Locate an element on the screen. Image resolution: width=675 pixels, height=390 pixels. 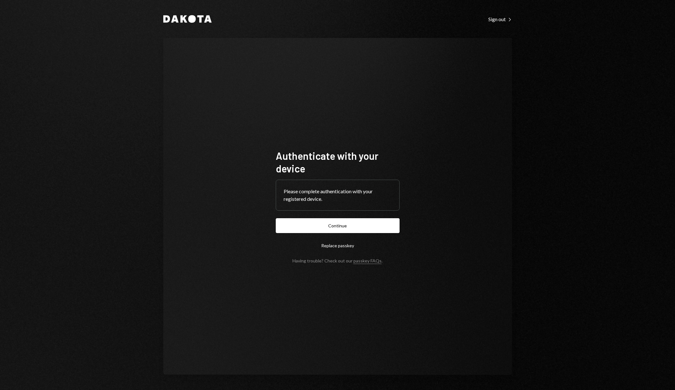
div: Having trouble? Check out our . is located at coordinates (338, 261).